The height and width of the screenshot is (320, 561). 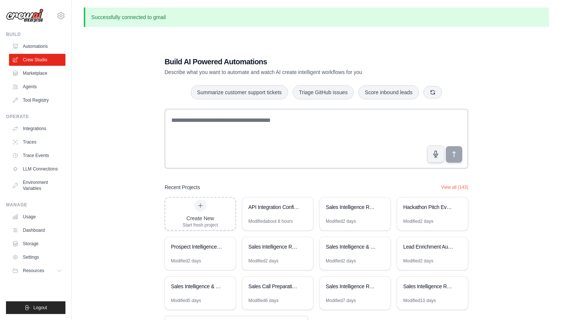 What do you see at coordinates (274, 286) in the screenshot?
I see `div: Sales Call Preparation Intelligence` at bounding box center [274, 286].